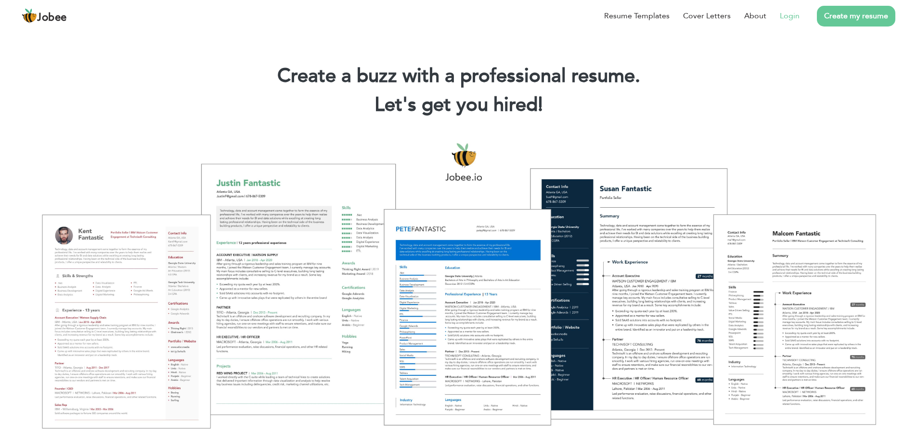  What do you see at coordinates (44, 16) in the screenshot?
I see `a: Jobee` at bounding box center [44, 16].